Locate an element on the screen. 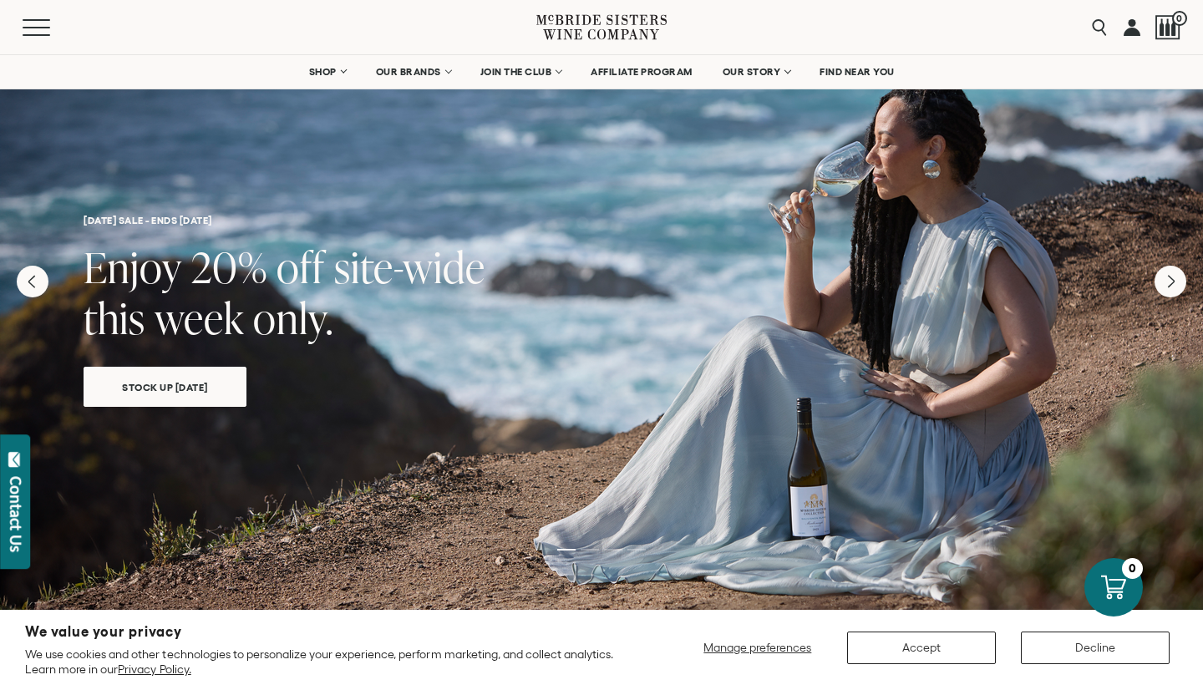  span: FIND NEAR YOU is located at coordinates (857, 72).